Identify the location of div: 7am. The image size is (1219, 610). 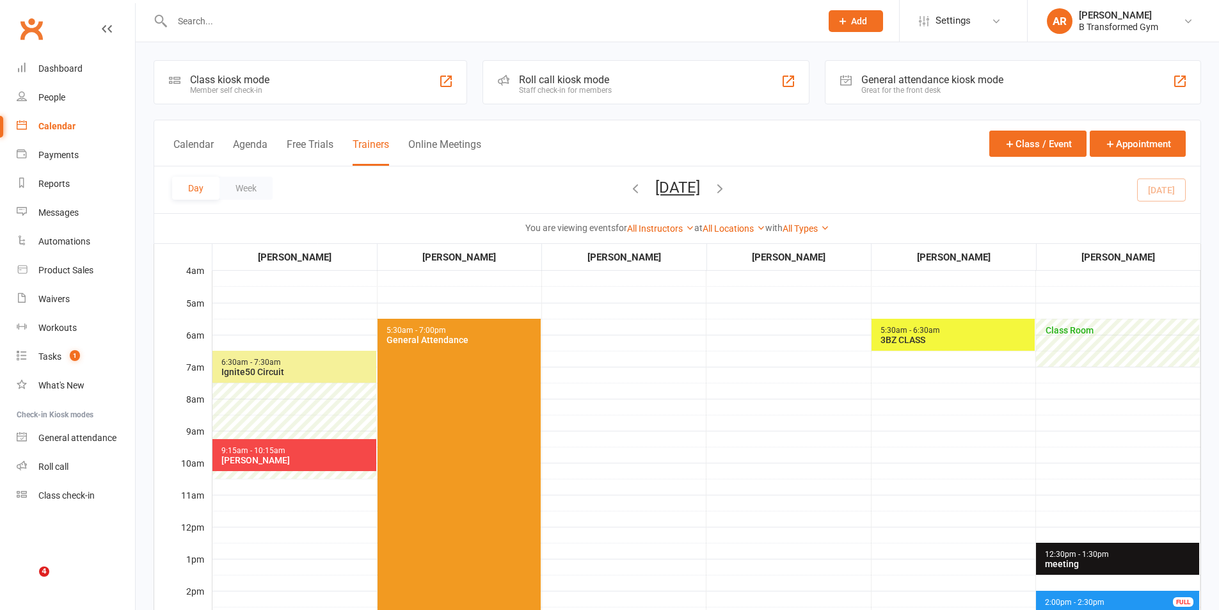
(183, 376).